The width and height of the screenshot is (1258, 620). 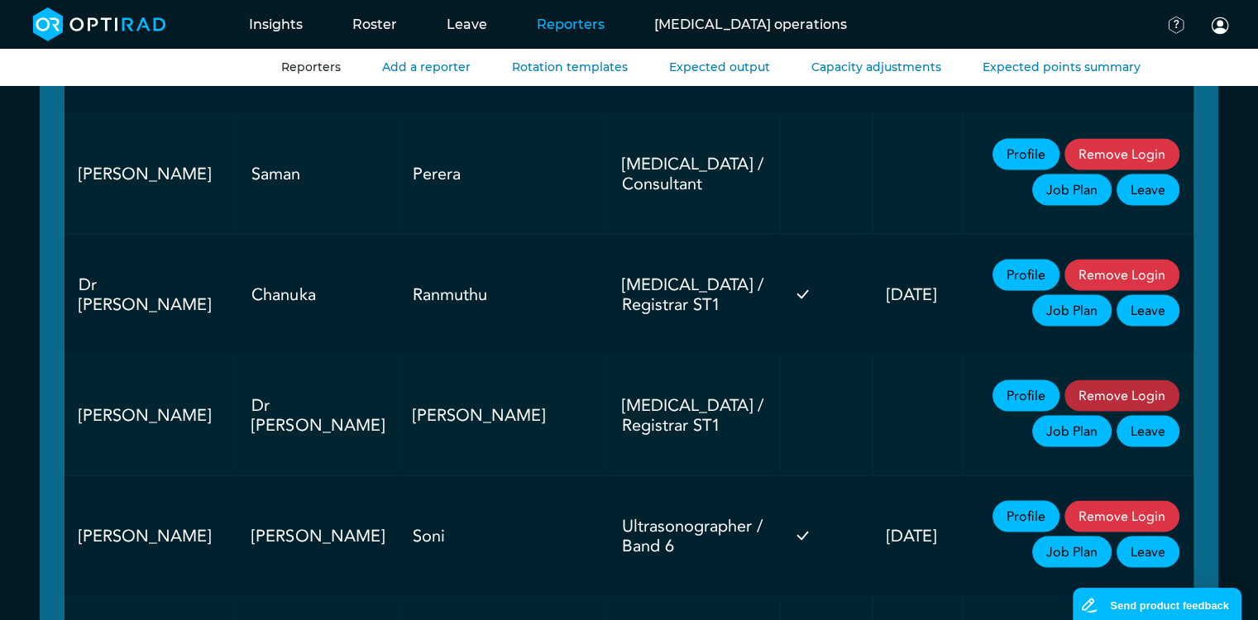 I want to click on a: Add a reporter, so click(x=426, y=67).